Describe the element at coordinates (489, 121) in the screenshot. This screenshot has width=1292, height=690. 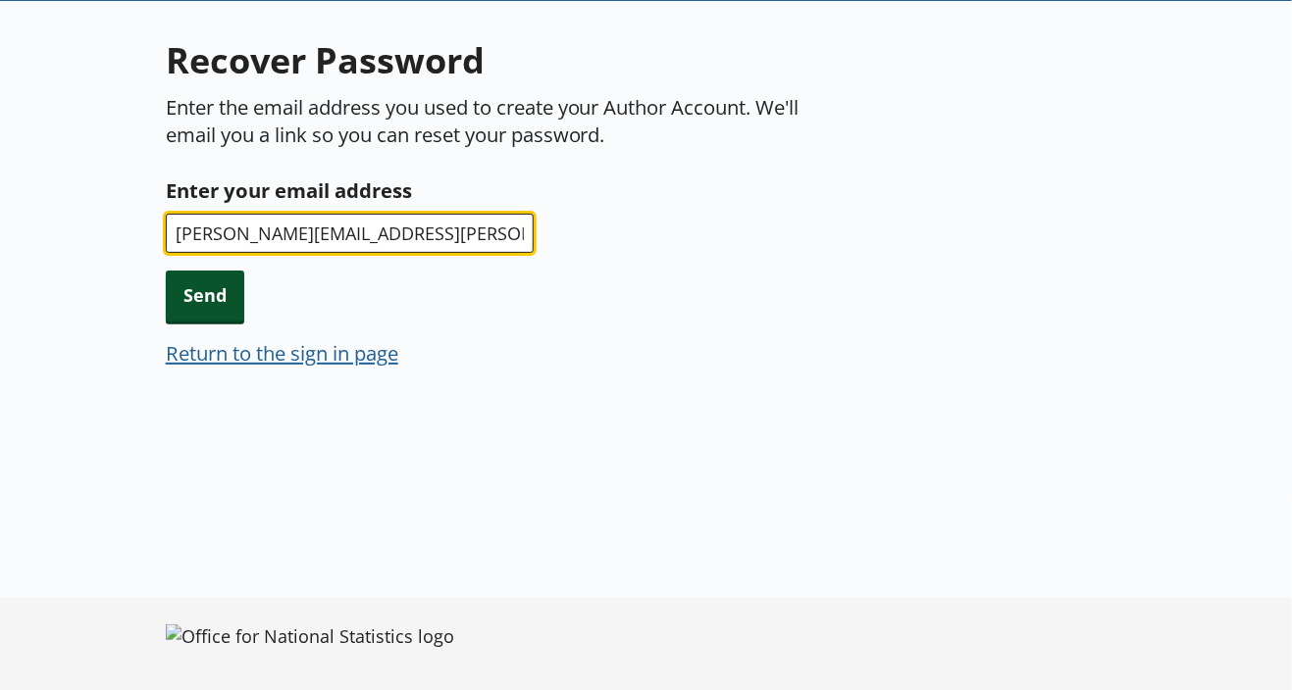
I see `p: Enter the email address you used to create your Author Account. We'll email you a link so you can...` at that location.